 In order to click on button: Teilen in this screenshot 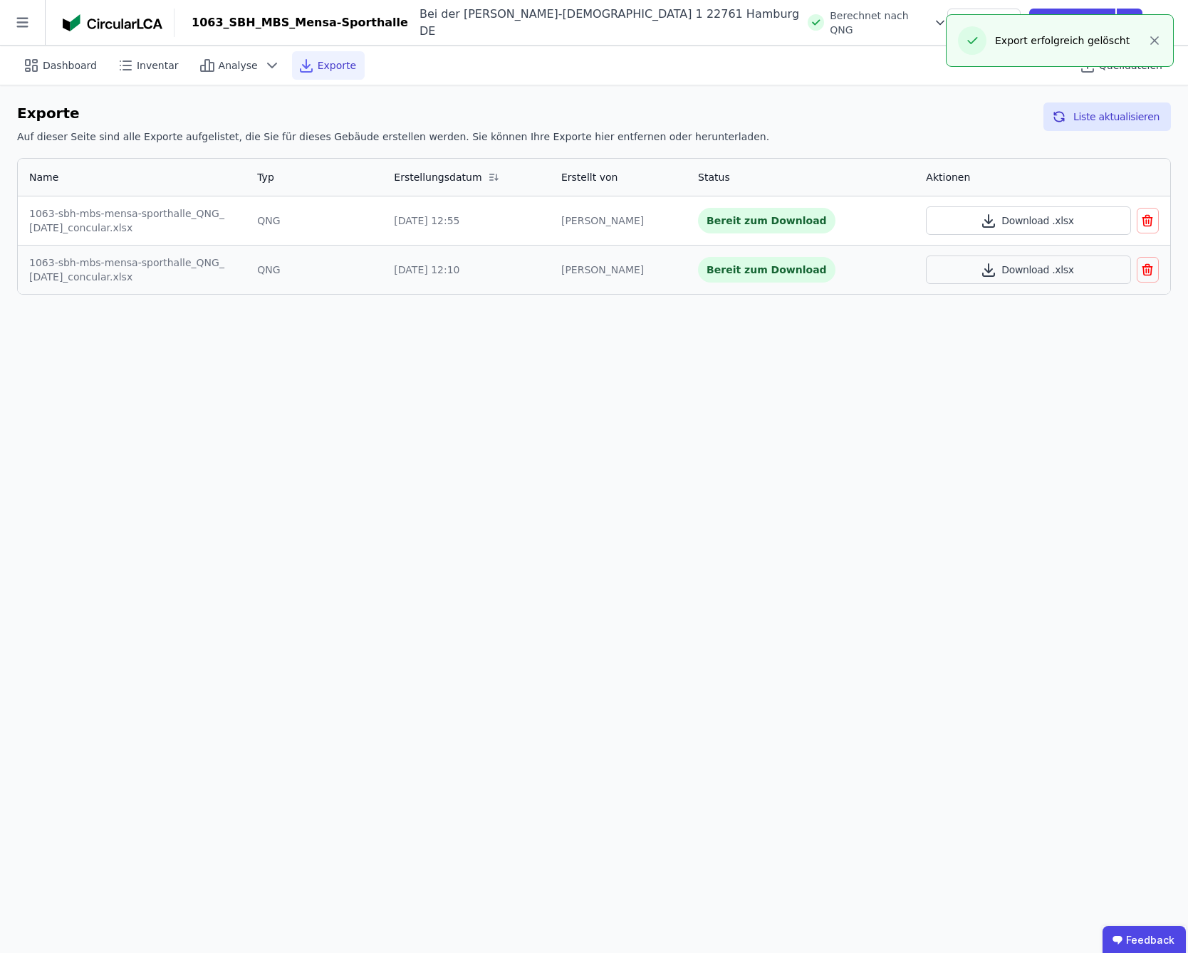, I will do `click(983, 23)`.